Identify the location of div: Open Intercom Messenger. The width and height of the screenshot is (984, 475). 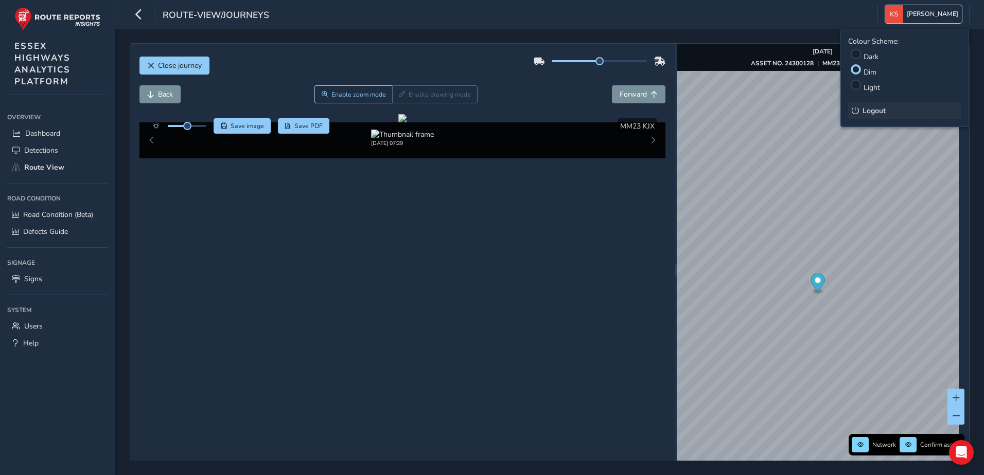
(961, 453).